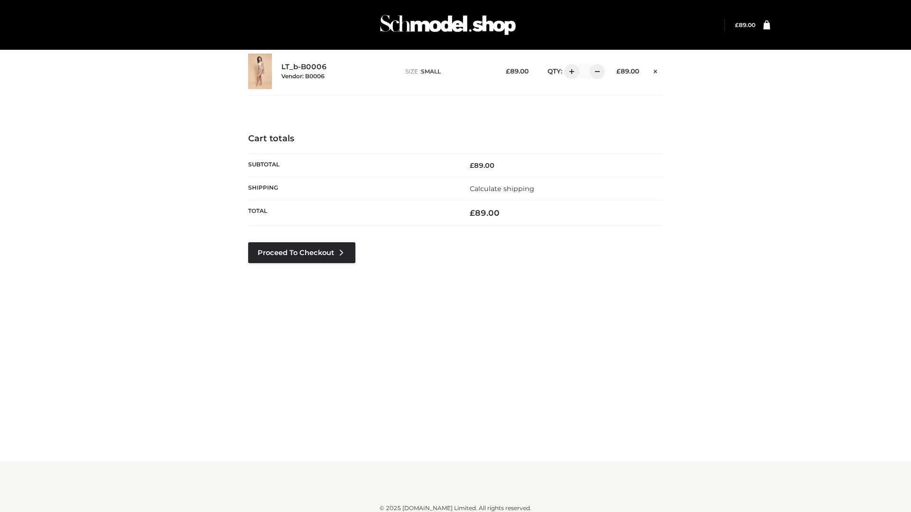 This screenshot has width=911, height=512. Describe the element at coordinates (570, 72) in the screenshot. I see `div: QTY:` at that location.